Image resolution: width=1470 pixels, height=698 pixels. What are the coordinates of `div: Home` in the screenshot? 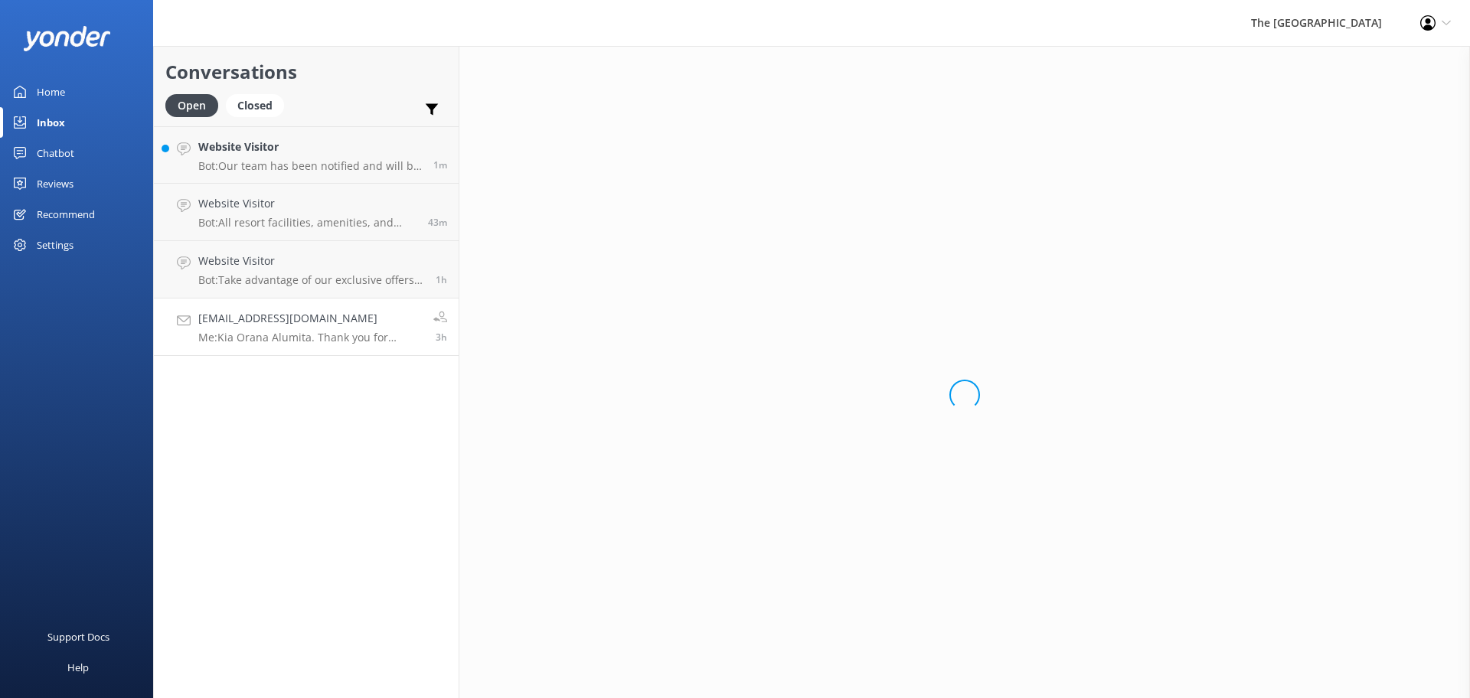 It's located at (51, 92).